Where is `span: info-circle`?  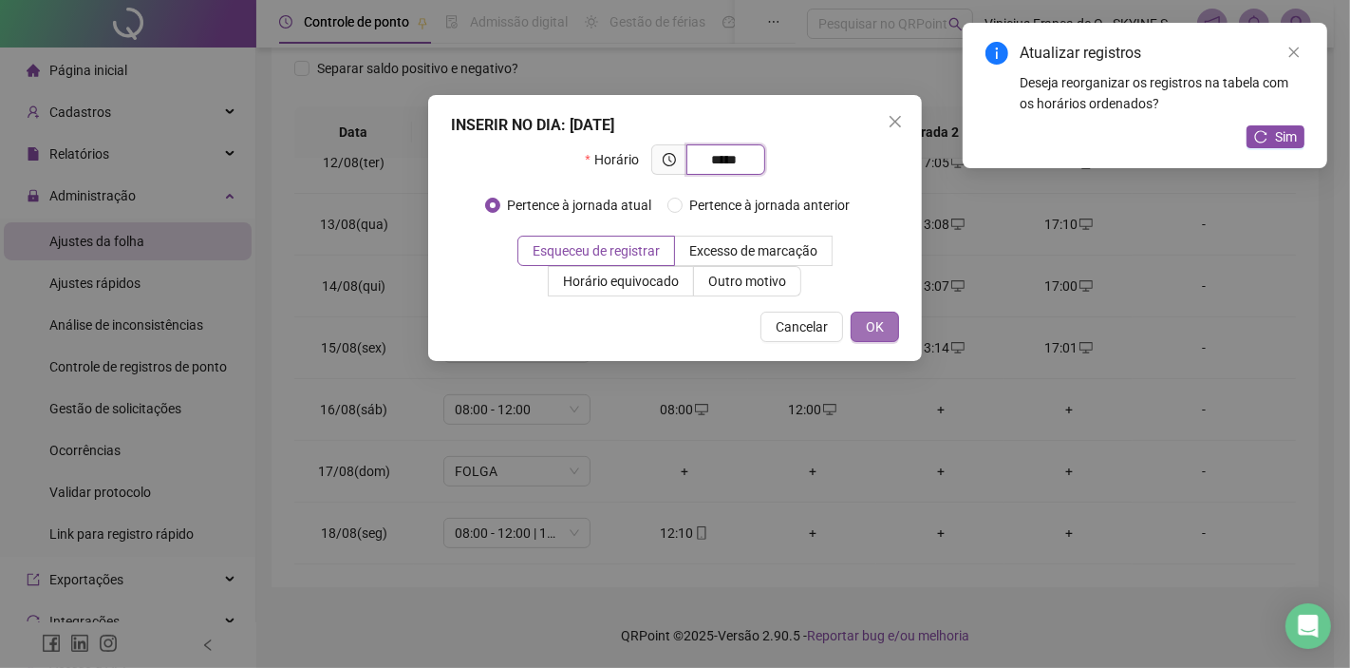
span: info-circle is located at coordinates (997, 53).